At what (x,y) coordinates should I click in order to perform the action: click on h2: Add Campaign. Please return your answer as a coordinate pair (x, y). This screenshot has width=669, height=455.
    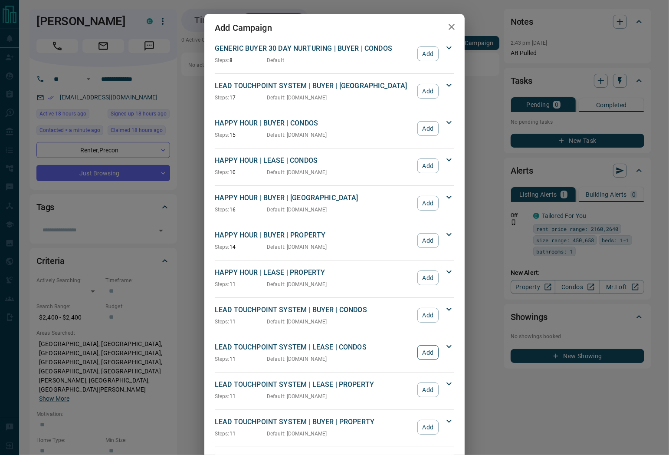
    Looking at the image, I should click on (244, 28).